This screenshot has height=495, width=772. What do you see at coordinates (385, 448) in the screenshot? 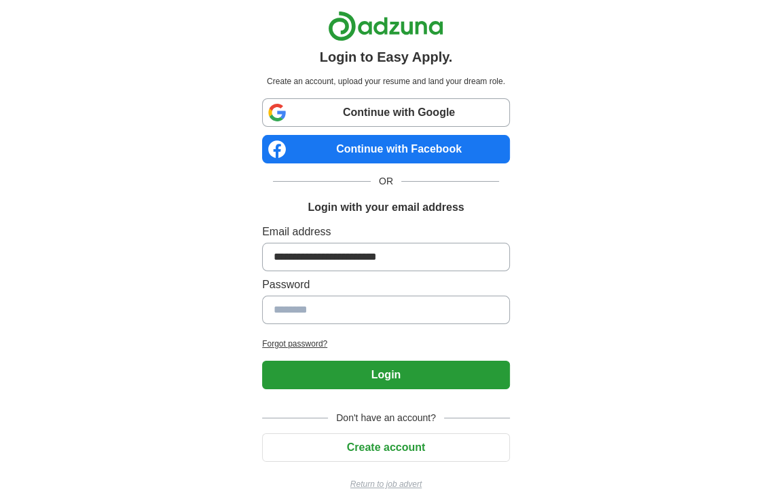
I see `button: Create account` at bounding box center [385, 448].